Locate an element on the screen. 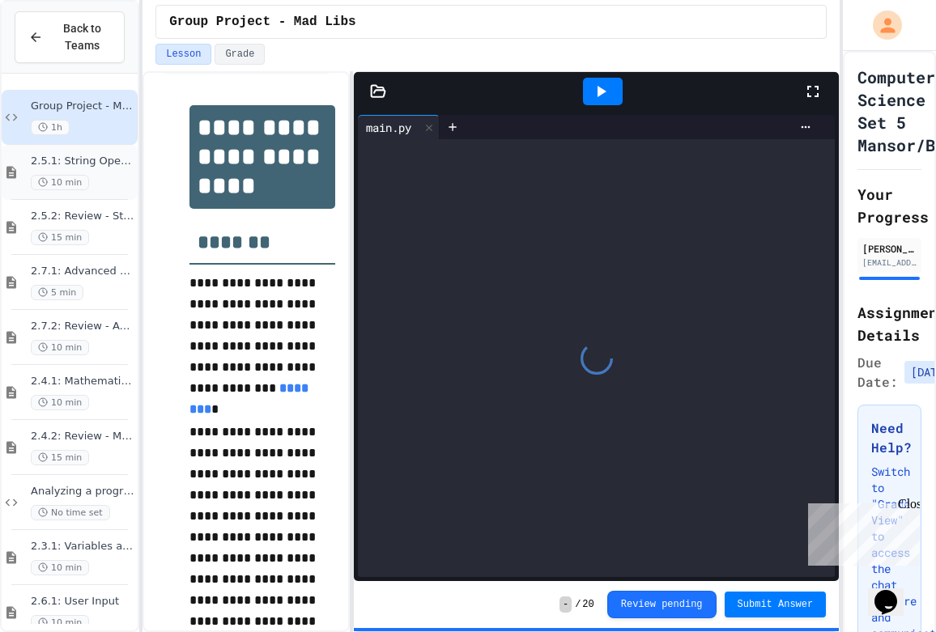 The width and height of the screenshot is (936, 632). button: Lesson is located at coordinates (183, 54).